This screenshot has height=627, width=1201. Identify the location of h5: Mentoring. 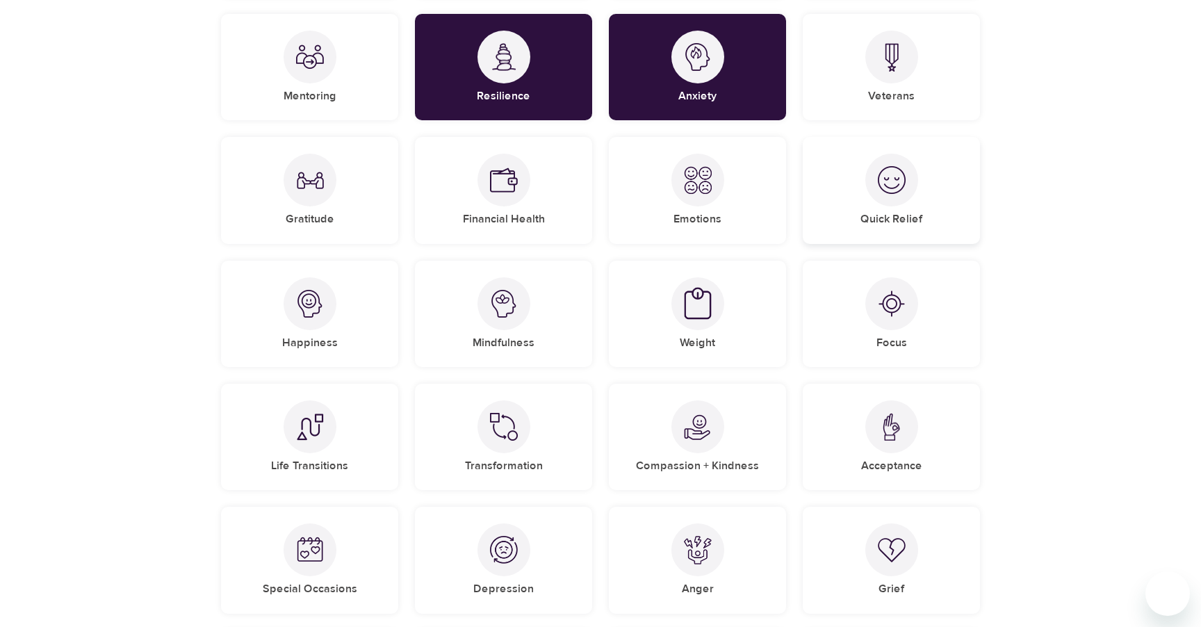
(310, 96).